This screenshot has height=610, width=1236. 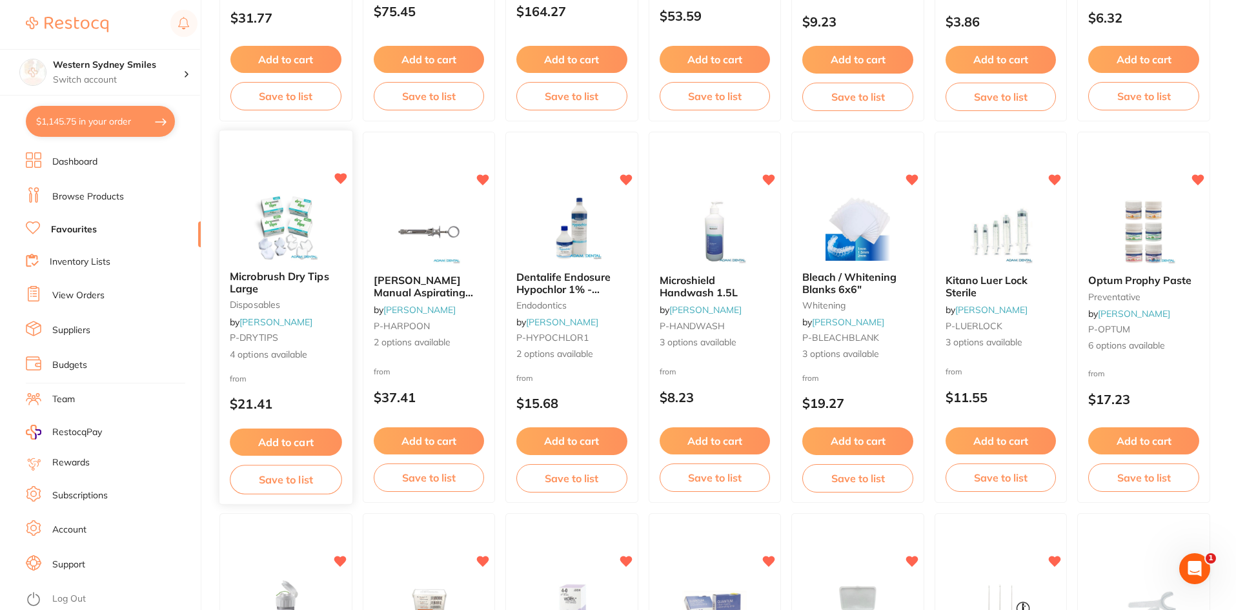 I want to click on span: P-HYPOCHLOR1, so click(x=552, y=338).